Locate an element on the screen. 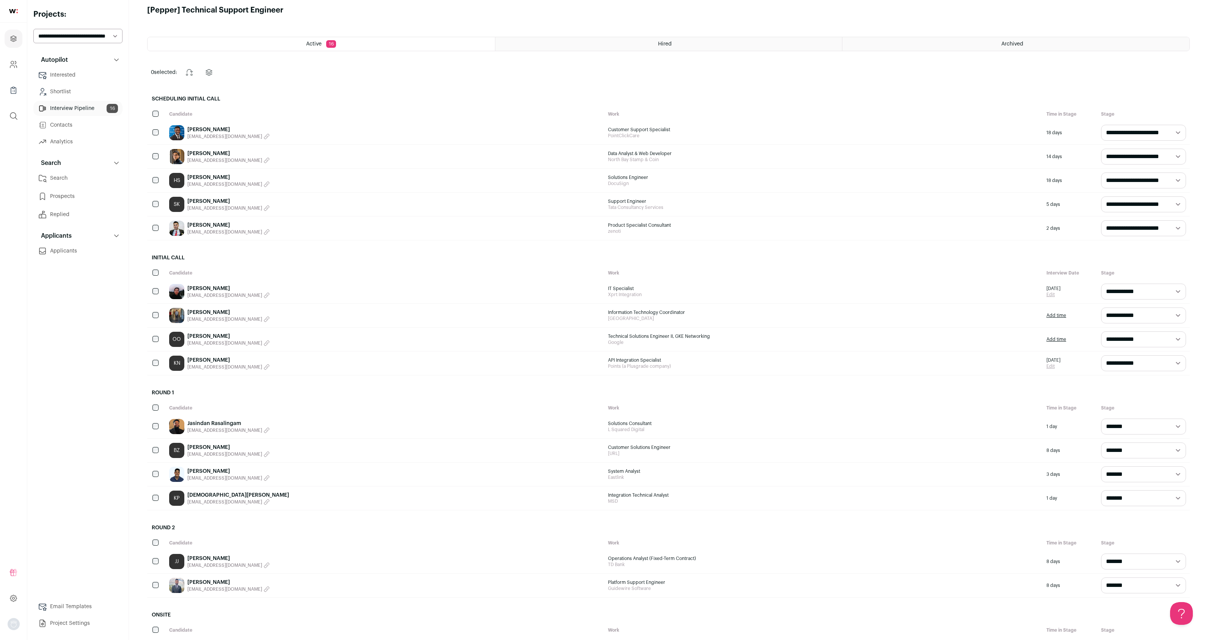 This screenshot has width=1208, height=640. img: wellfound-shorthand-0d5821cbd27db2630d0214b213865d53afaa358527fdda9d0ea32b1df1b89c2c.svg is located at coordinates (13, 11).